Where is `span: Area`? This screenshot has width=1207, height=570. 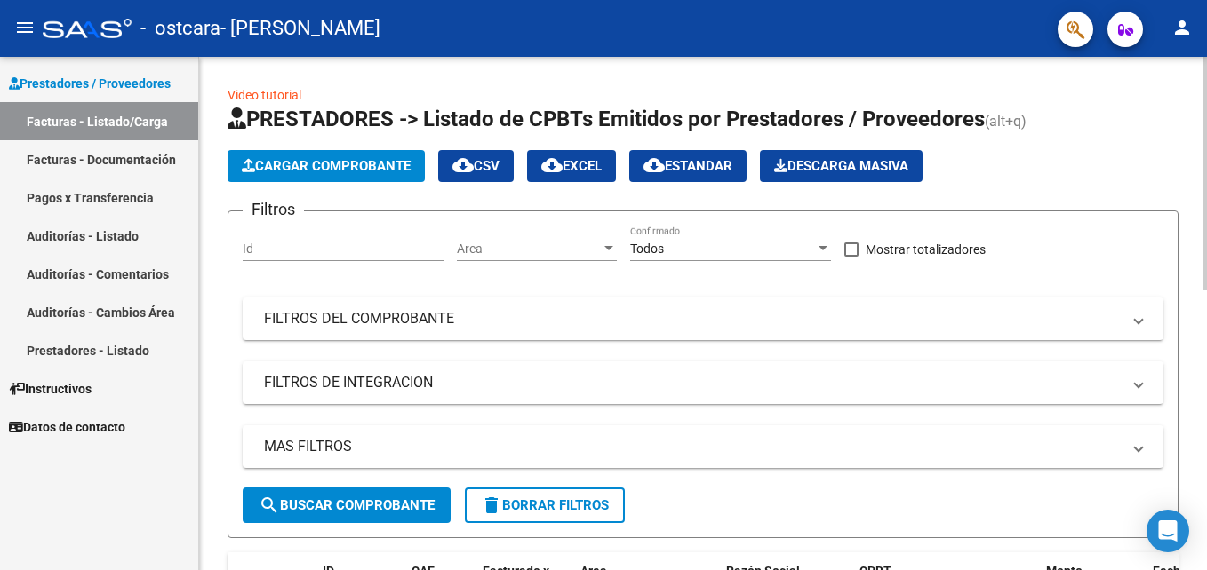
span: Area is located at coordinates (529, 249).